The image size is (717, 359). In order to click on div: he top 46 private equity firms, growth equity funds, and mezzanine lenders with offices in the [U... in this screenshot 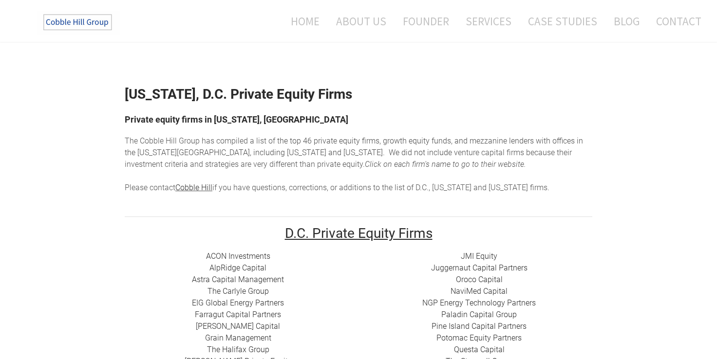, I will do `click(358, 165)`.